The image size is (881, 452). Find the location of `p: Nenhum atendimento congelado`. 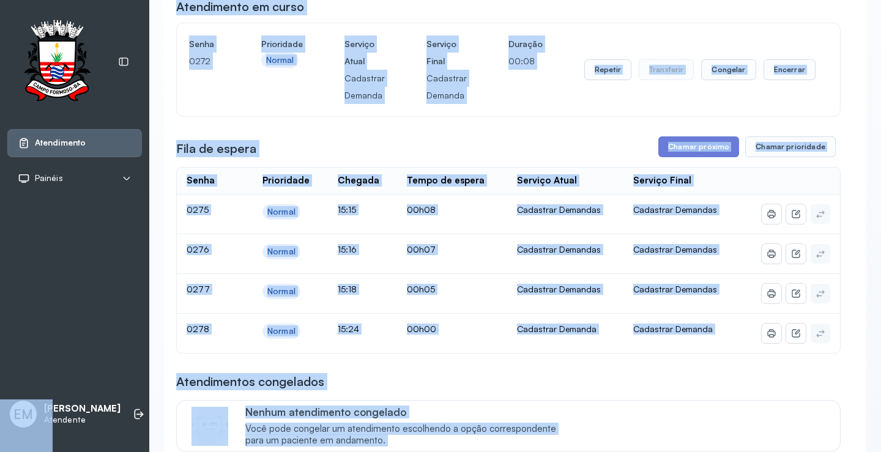

p: Nenhum atendimento congelado is located at coordinates (407, 412).